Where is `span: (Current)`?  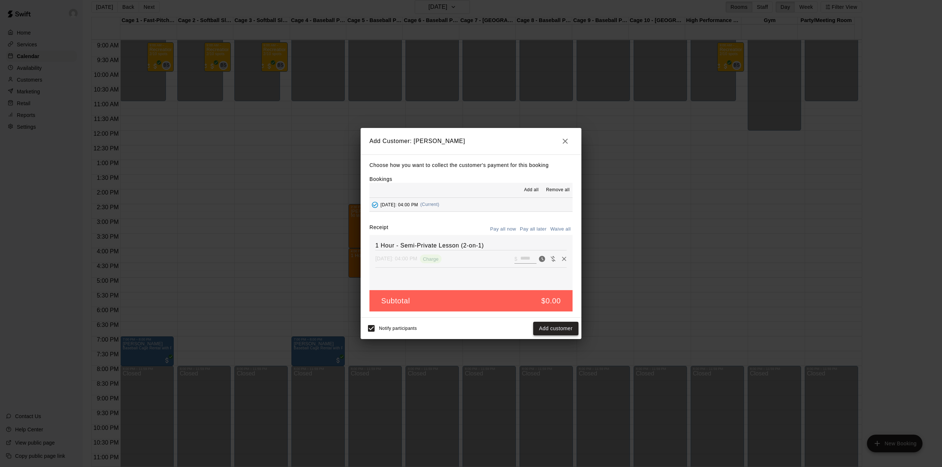
span: (Current) is located at coordinates (430, 205).